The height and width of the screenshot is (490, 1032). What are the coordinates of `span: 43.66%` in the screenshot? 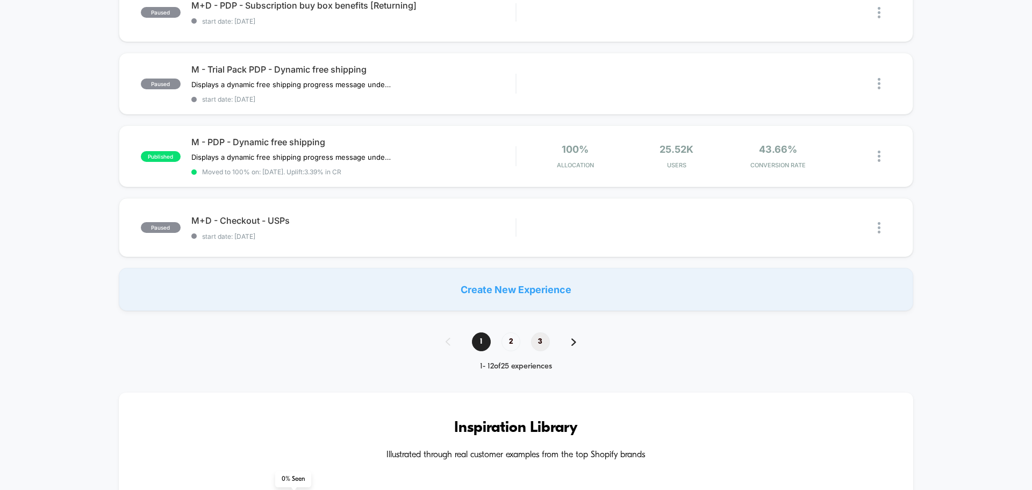 It's located at (778, 149).